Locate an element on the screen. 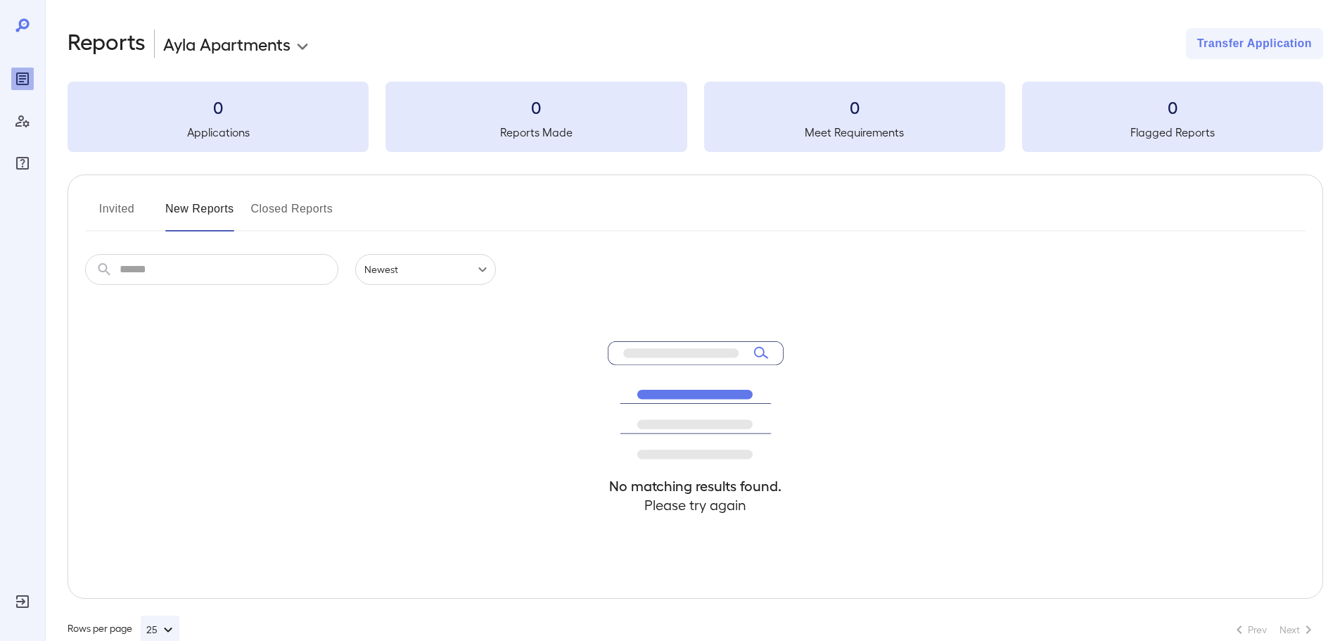 The width and height of the screenshot is (1340, 641). h5: Reports Made is located at coordinates (536, 132).